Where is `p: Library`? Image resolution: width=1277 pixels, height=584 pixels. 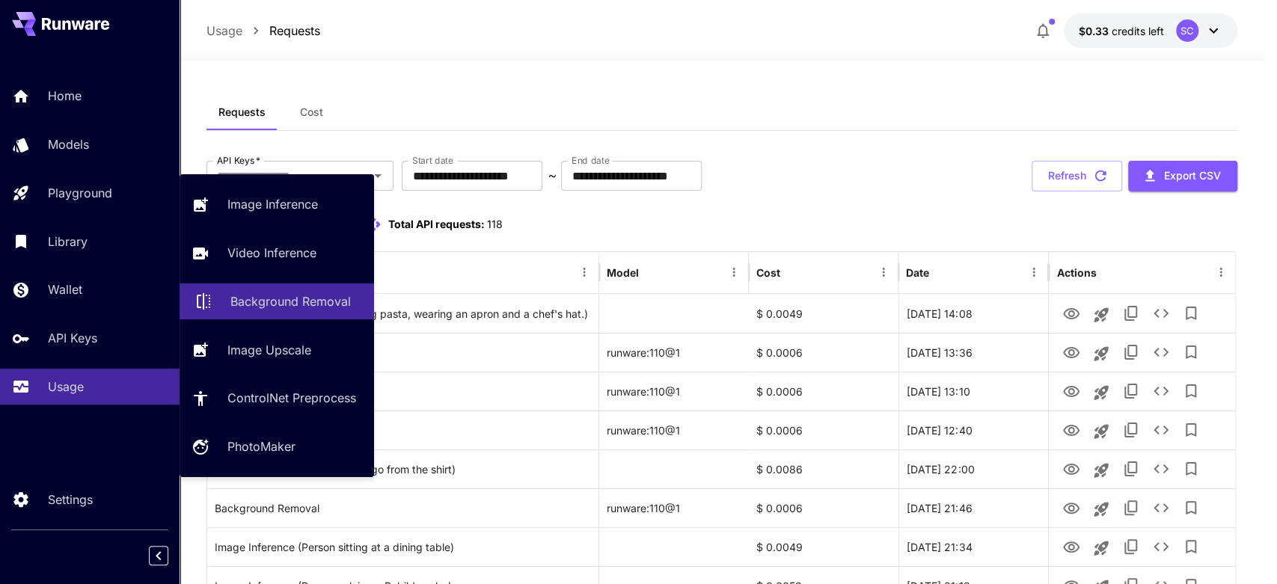 p: Library is located at coordinates (67, 242).